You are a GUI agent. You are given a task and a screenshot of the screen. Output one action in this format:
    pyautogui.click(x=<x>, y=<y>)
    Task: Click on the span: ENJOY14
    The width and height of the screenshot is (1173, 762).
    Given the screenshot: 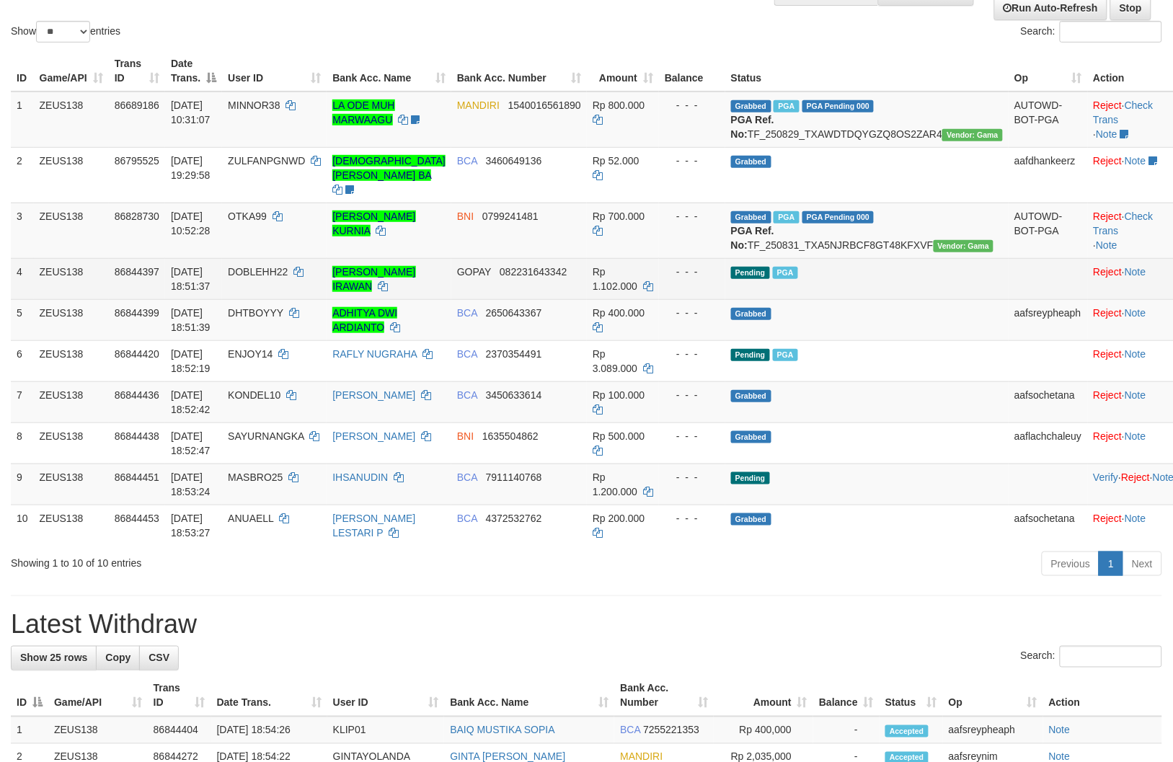 What is the action you would take?
    pyautogui.click(x=250, y=354)
    